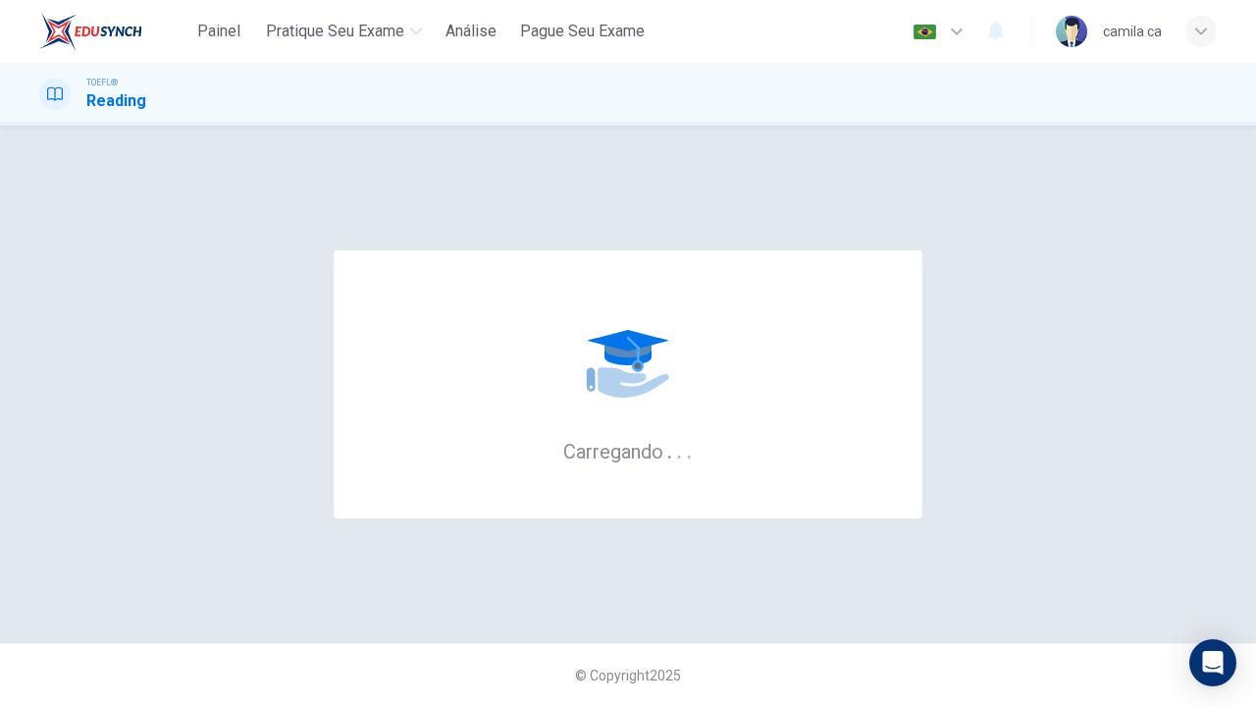  What do you see at coordinates (925, 31) in the screenshot?
I see `img: pt` at bounding box center [925, 31].